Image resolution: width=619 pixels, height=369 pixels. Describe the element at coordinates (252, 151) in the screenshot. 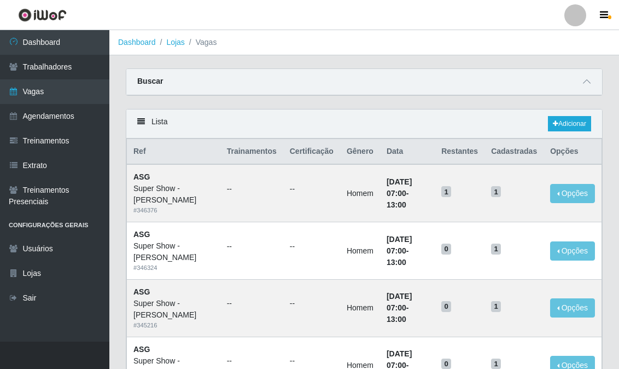

I see `th: Trainamentos` at that location.